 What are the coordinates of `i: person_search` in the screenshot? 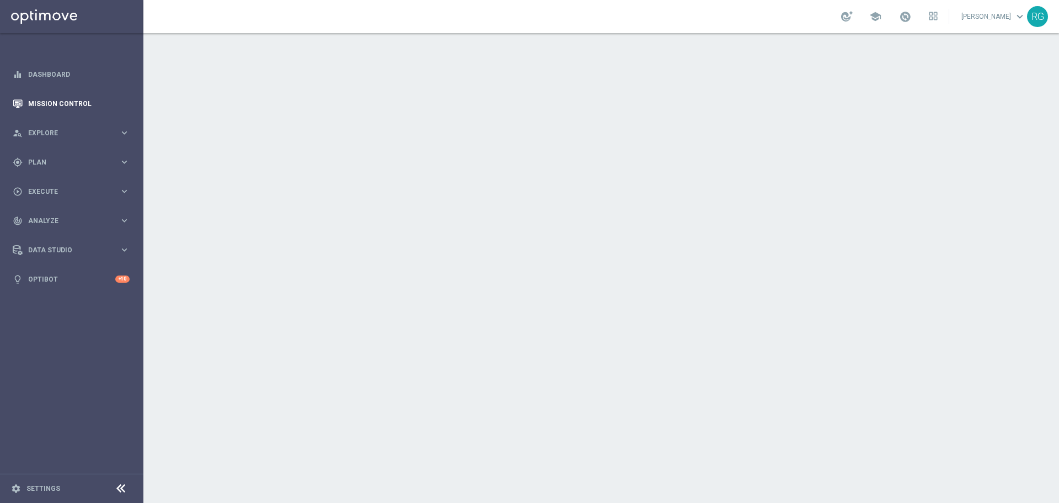 It's located at (18, 133).